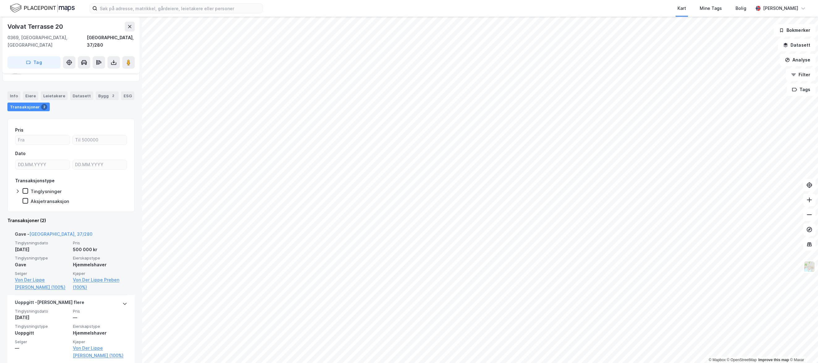 The image size is (818, 363). What do you see at coordinates (42, 265) in the screenshot?
I see `div: Gave` at bounding box center [42, 265].